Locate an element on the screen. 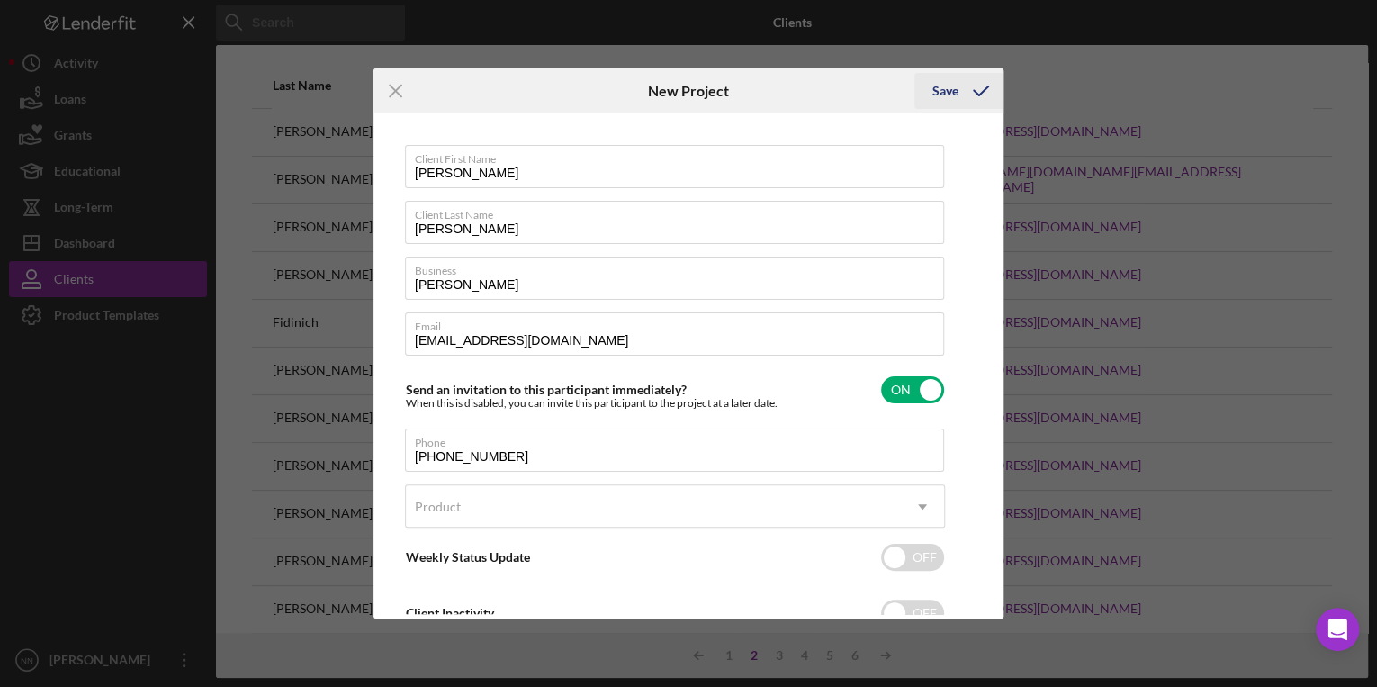 This screenshot has width=1377, height=687. h6: New Project is located at coordinates (688, 91).